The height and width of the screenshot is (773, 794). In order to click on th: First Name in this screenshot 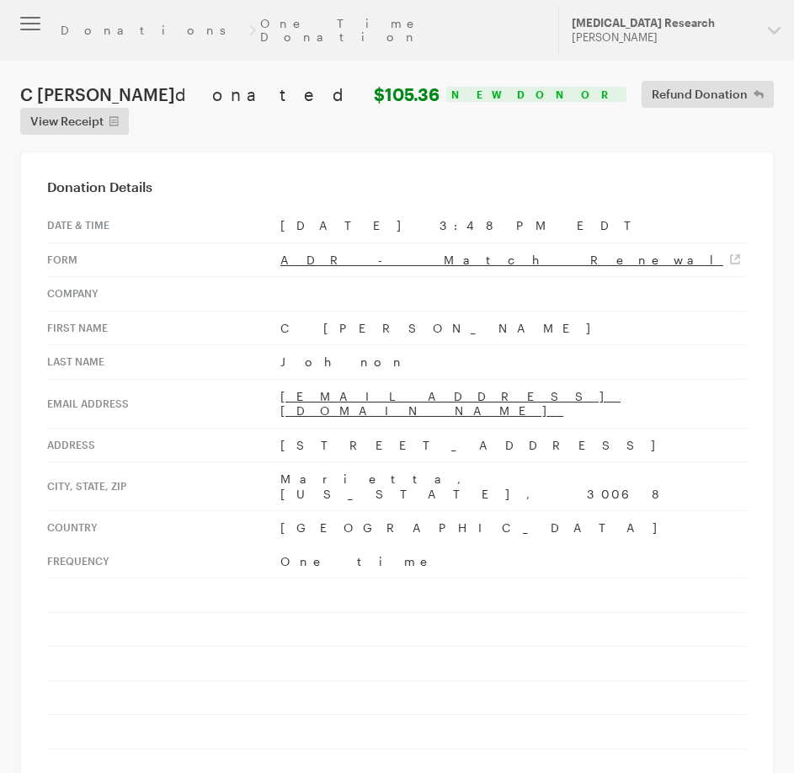, I will do `click(163, 328)`.